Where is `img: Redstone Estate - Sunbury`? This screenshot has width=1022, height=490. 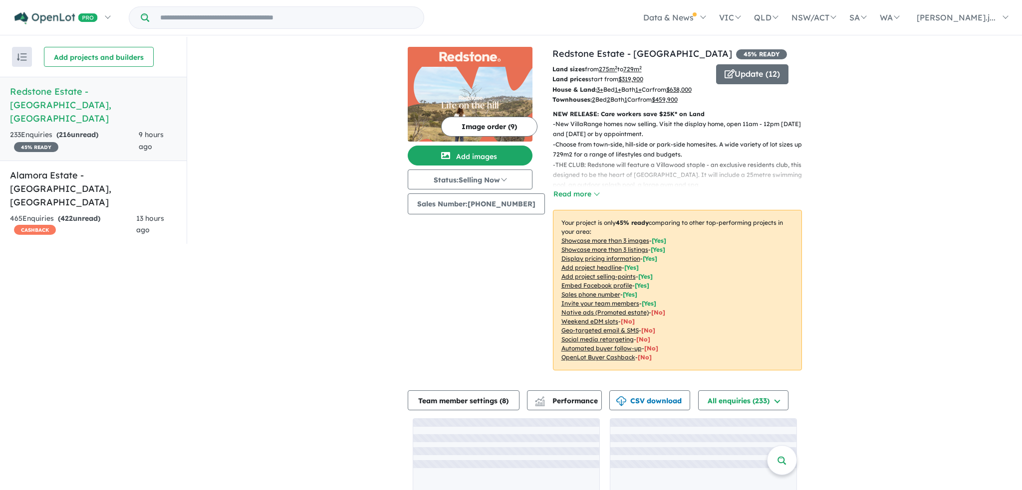
img: Redstone Estate - Sunbury is located at coordinates (470, 104).